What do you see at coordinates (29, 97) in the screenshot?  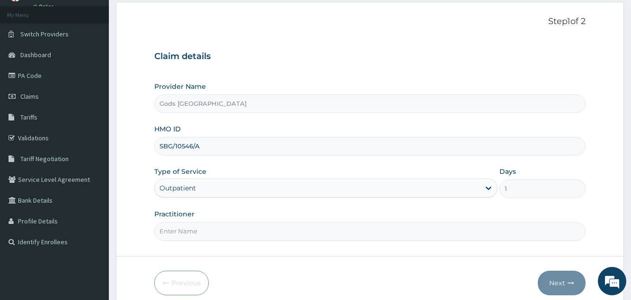 I see `span: Claims` at bounding box center [29, 97].